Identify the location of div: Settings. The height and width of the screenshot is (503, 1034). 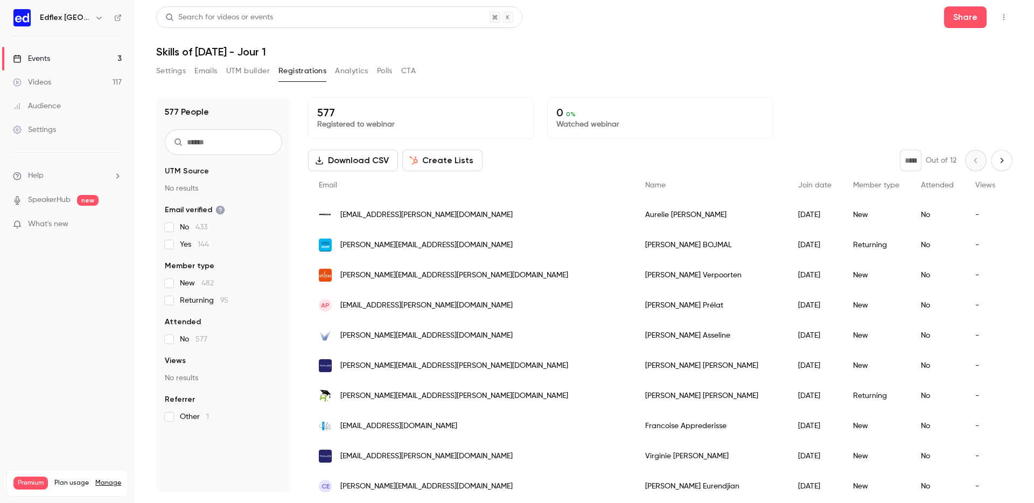
(34, 130).